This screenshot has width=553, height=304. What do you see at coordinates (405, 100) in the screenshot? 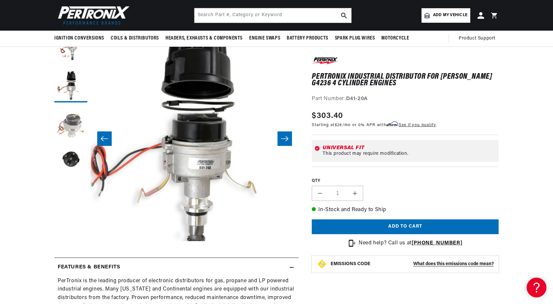
I see `div: Part Number:` at bounding box center [405, 100].